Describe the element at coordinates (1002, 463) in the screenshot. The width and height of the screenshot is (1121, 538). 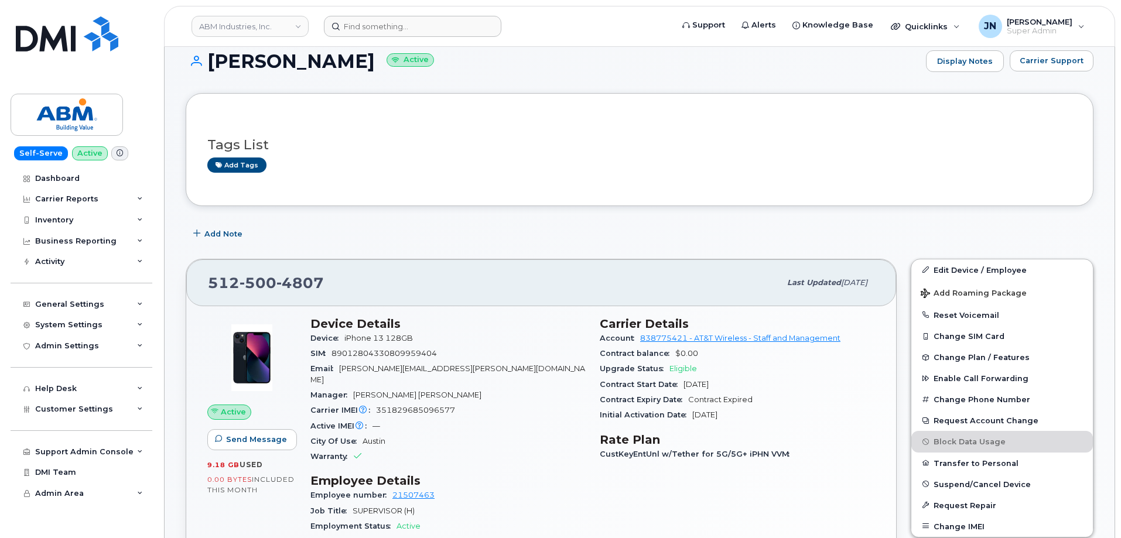
I see `button: Transfer to Personal` at that location.